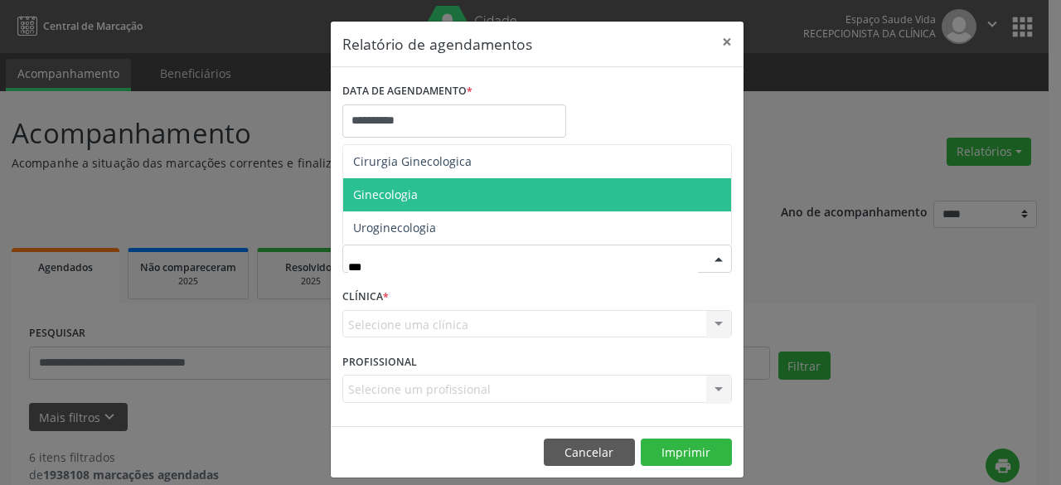 This screenshot has height=485, width=1061. I want to click on label: PROFISSIONAL, so click(380, 361).